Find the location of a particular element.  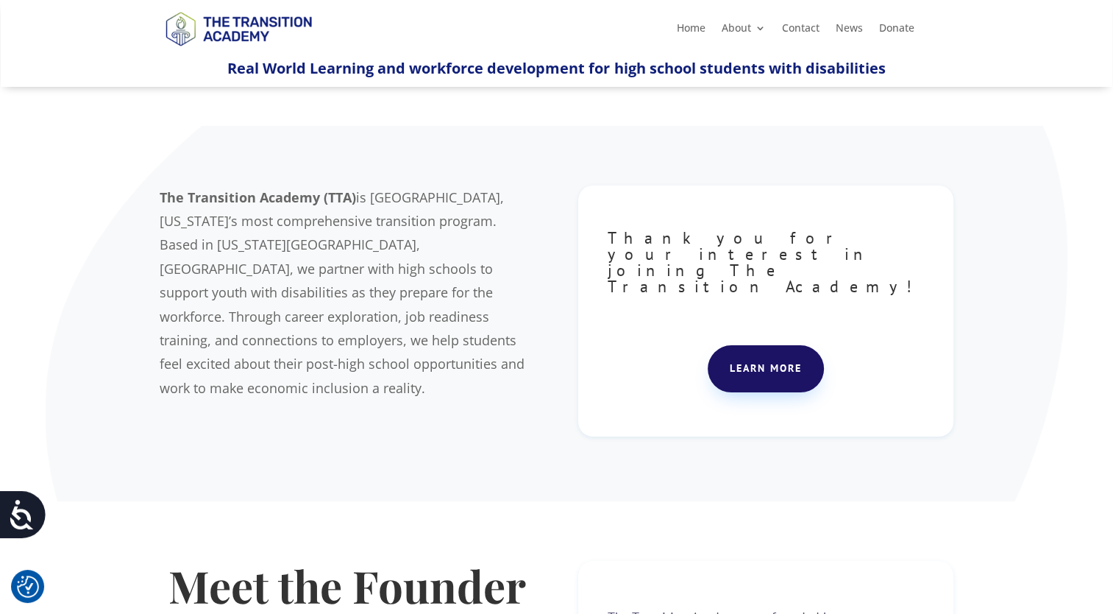

a: News is located at coordinates (848, 31).